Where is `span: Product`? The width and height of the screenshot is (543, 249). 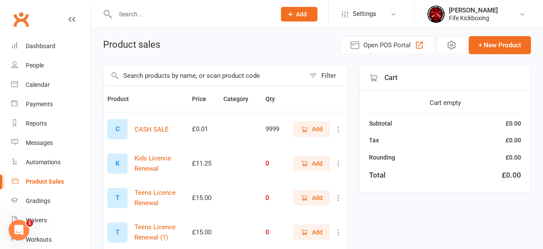
span: Product is located at coordinates (123, 99).